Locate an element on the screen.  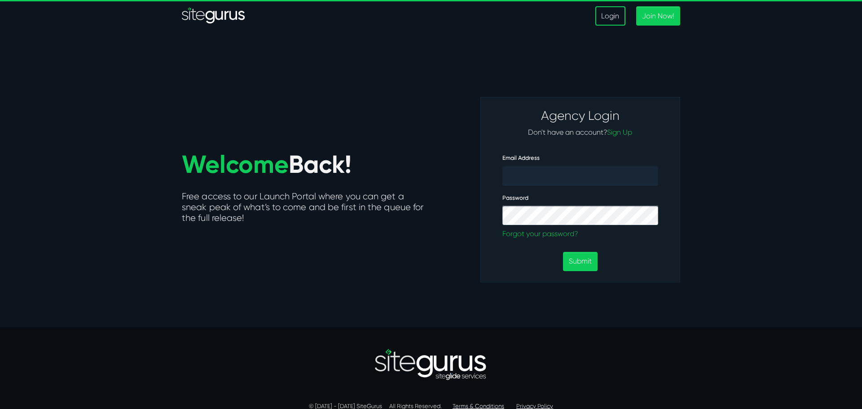
label: Password is located at coordinates (515, 198).